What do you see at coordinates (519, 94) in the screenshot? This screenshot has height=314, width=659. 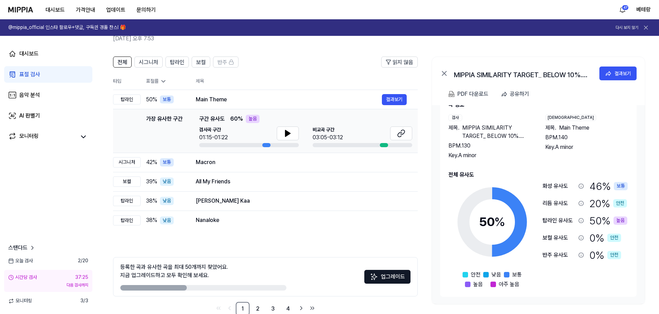 I see `div: 공유하기` at bounding box center [519, 94].